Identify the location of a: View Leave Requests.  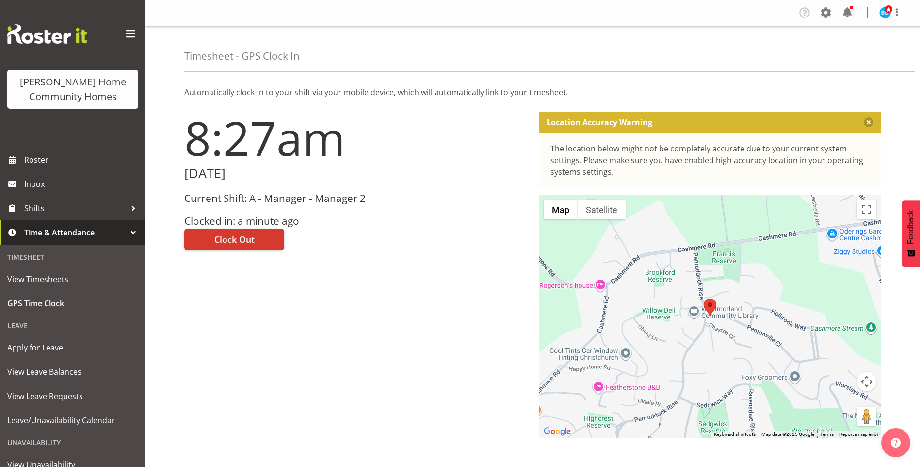
(73, 396).